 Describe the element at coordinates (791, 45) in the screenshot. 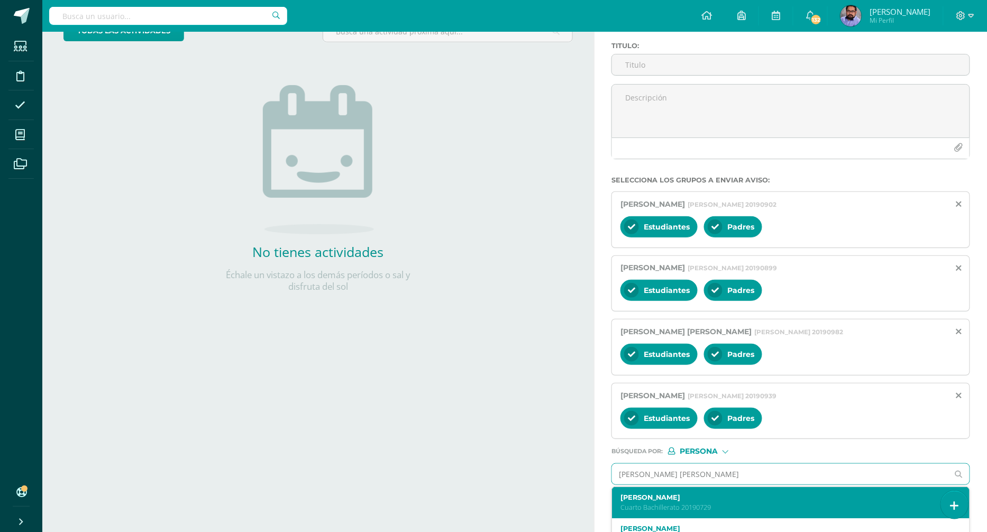

I see `label: Titulo :` at that location.